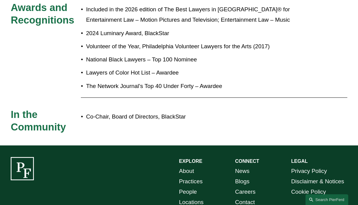 This screenshot has width=358, height=205. I want to click on p: Lawyers of Color Hot List – Awardee, so click(196, 73).